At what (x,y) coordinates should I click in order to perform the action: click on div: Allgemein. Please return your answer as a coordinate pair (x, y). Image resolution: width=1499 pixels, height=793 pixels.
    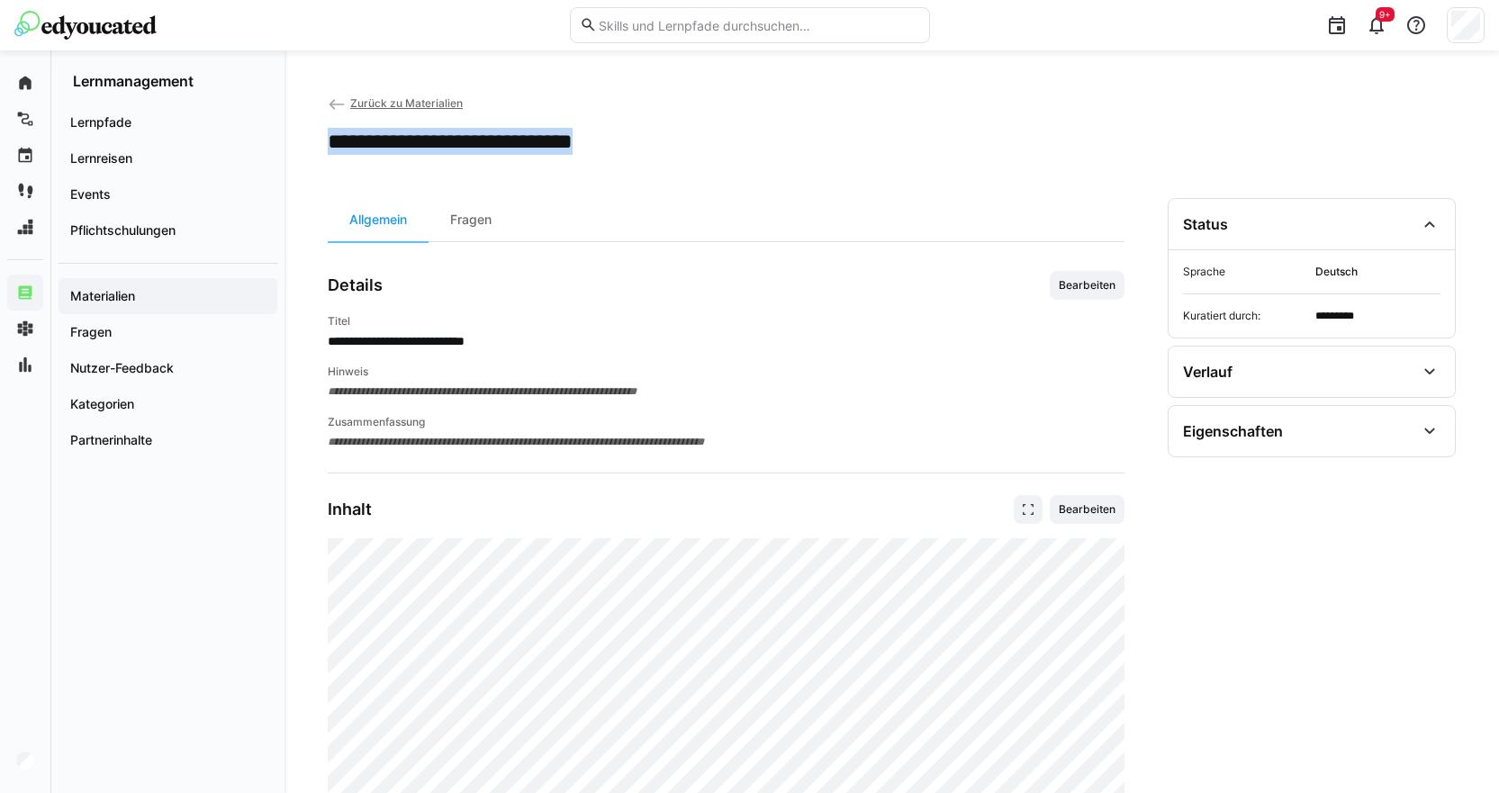
    Looking at the image, I should click on (378, 220).